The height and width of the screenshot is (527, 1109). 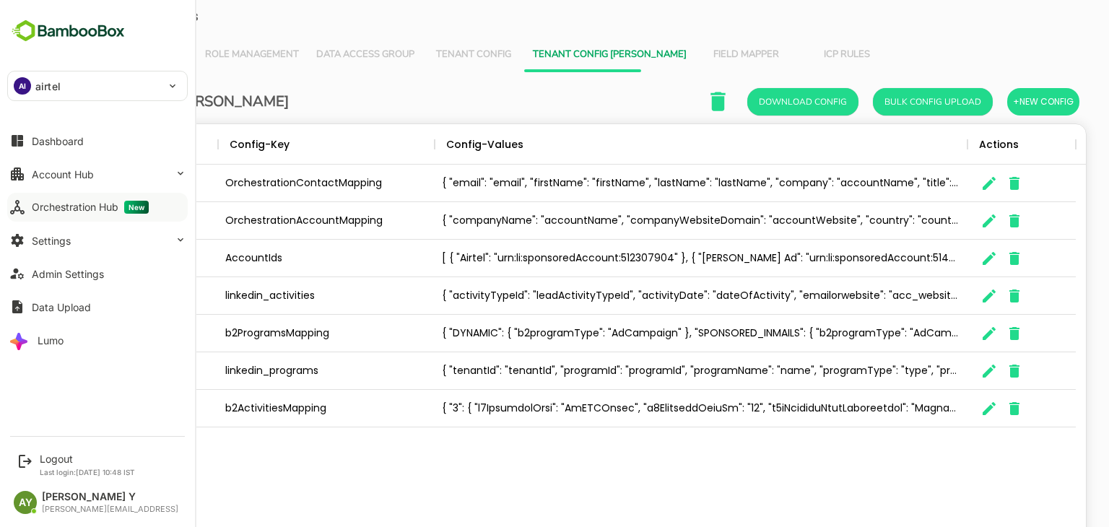 What do you see at coordinates (695, 55) in the screenshot?
I see `span: Field Mapper` at bounding box center [695, 55].